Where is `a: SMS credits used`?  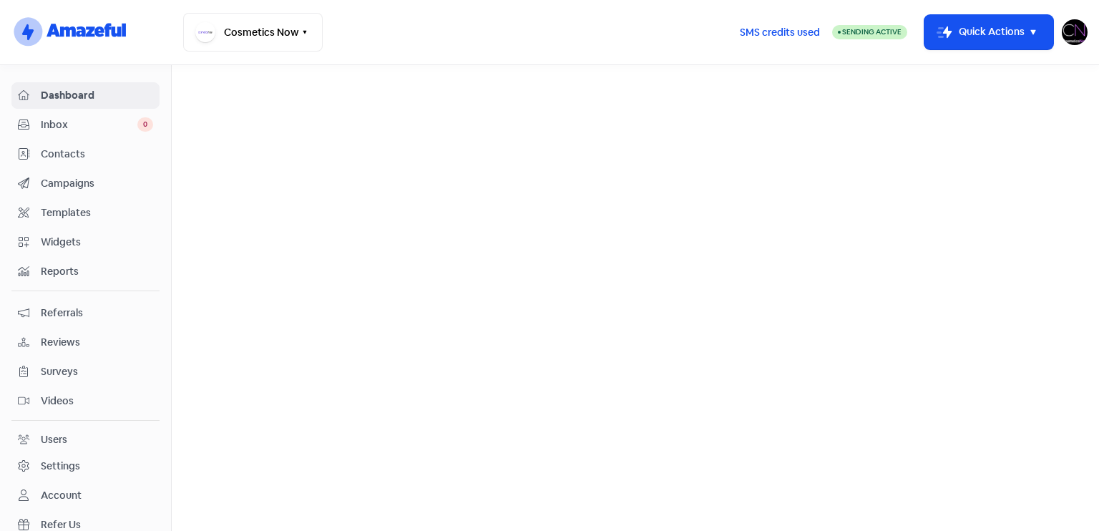 a: SMS credits used is located at coordinates (780, 31).